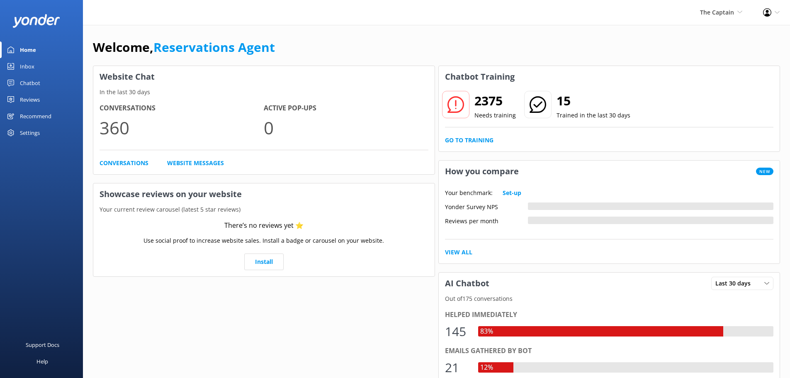 This screenshot has height=378, width=790. I want to click on p: Needs training, so click(495, 115).